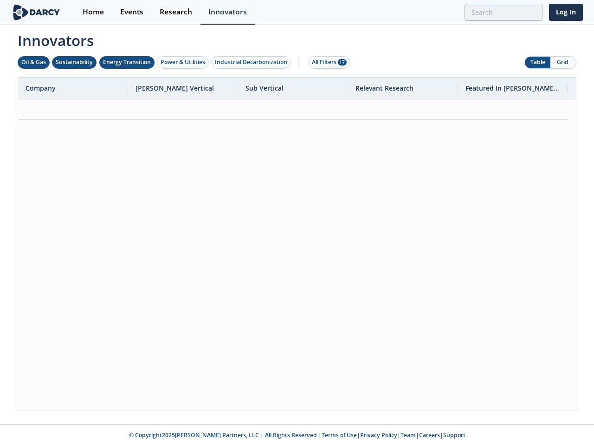  I want to click on a: Terms of Use, so click(339, 434).